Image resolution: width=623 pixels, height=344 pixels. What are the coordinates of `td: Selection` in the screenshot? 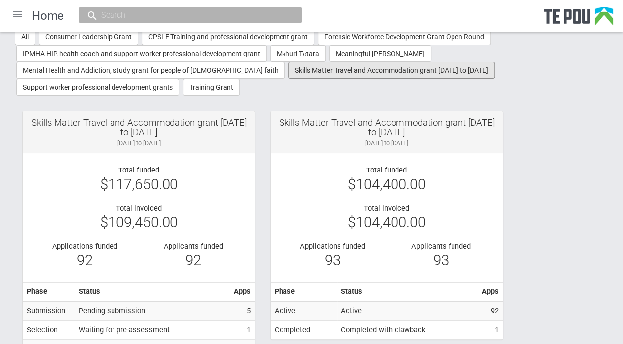 It's located at (49, 330).